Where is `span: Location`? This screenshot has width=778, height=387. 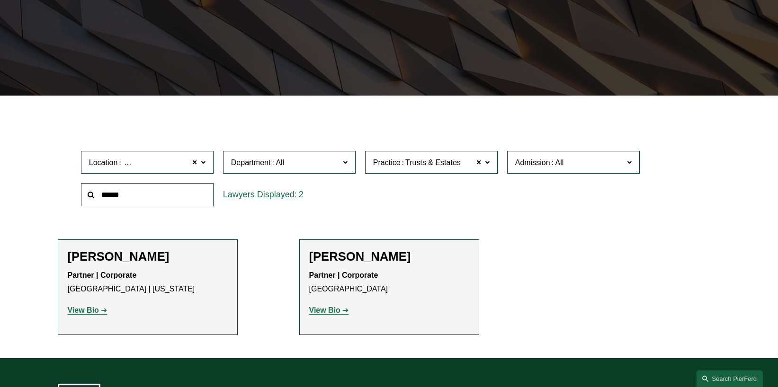
span: Location is located at coordinates (103, 162).